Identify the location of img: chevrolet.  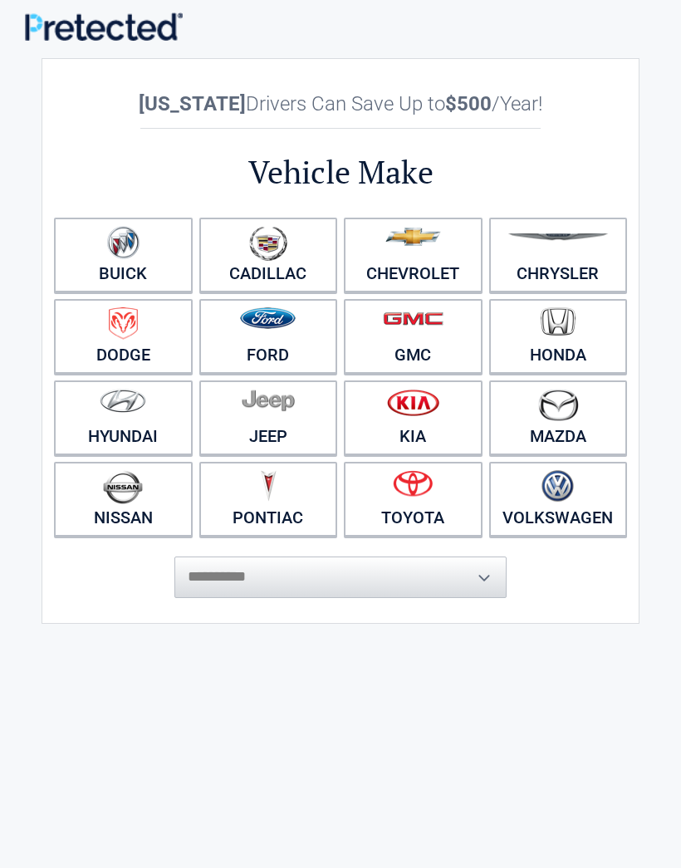
(413, 237).